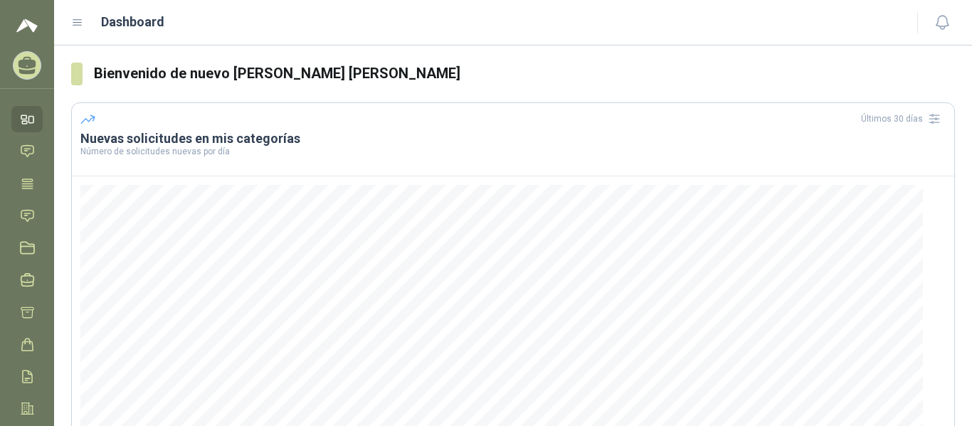  What do you see at coordinates (27, 26) in the screenshot?
I see `img: Logo peakr` at bounding box center [27, 26].